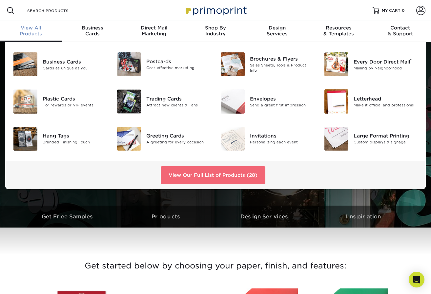 This screenshot has height=294, width=431. Describe the element at coordinates (282, 105) in the screenshot. I see `div: Send a great first impression` at that location.